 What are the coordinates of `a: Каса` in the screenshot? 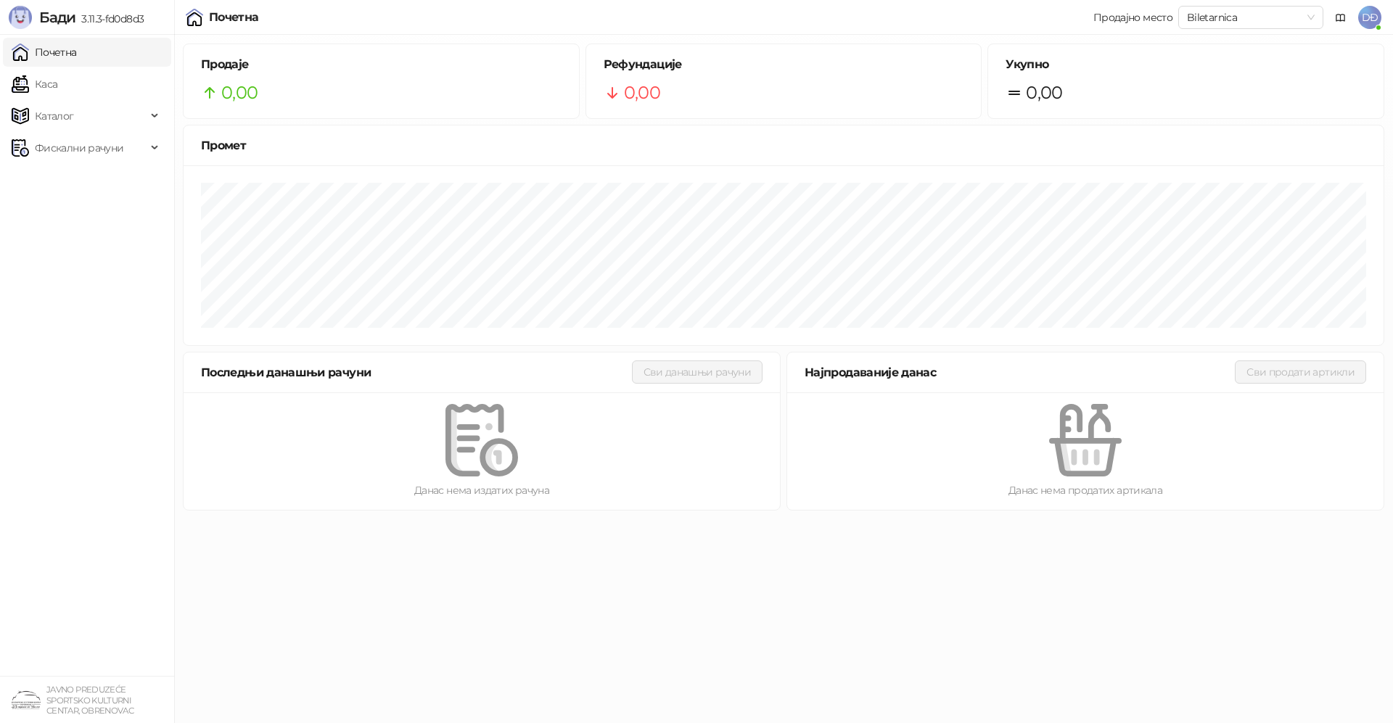 It's located at (34, 84).